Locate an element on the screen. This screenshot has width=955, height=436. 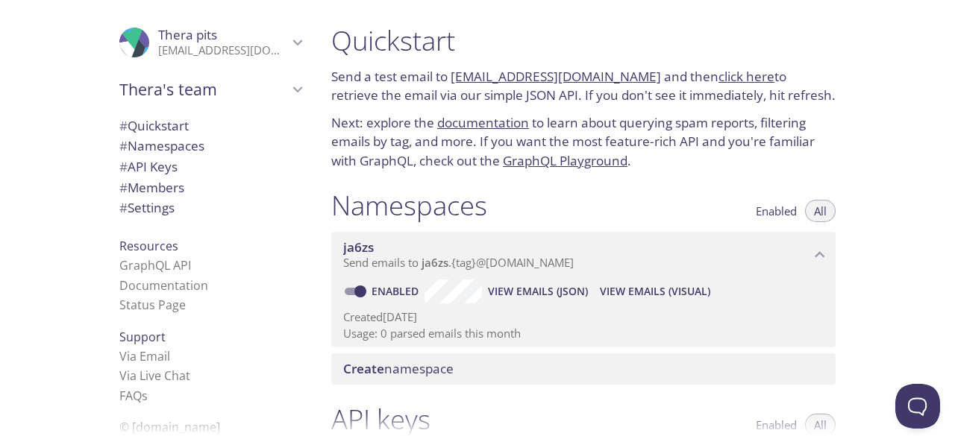
div: Thera's team is located at coordinates (210, 89).